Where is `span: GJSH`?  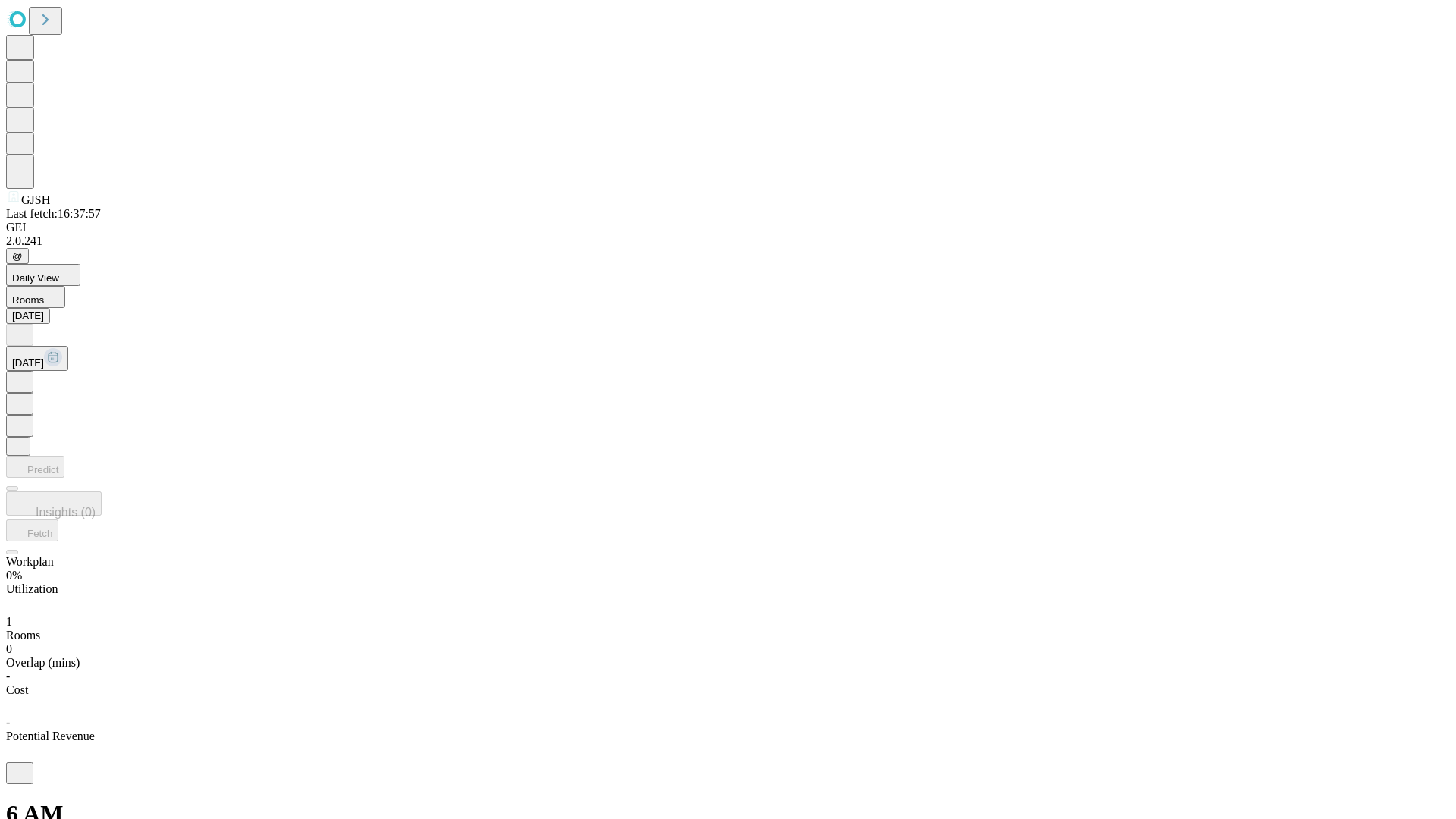 span: GJSH is located at coordinates (35, 199).